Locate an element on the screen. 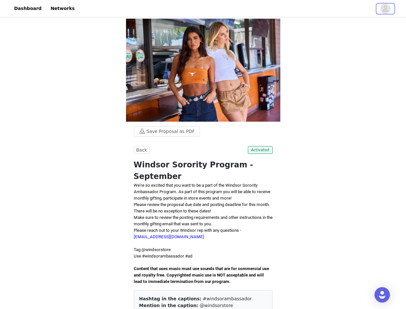 The image size is (406, 309). span: Please reach out to your Windsor rep with any questions - is located at coordinates (188, 233).